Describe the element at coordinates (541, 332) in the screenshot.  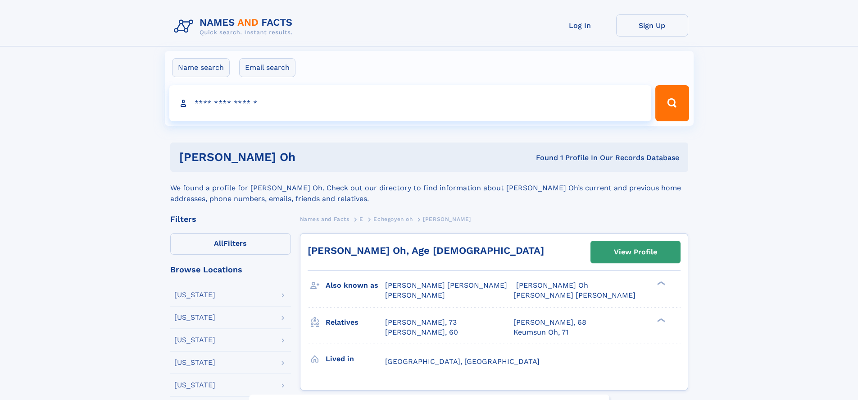
I see `div: Keumsun Oh, 71` at that location.